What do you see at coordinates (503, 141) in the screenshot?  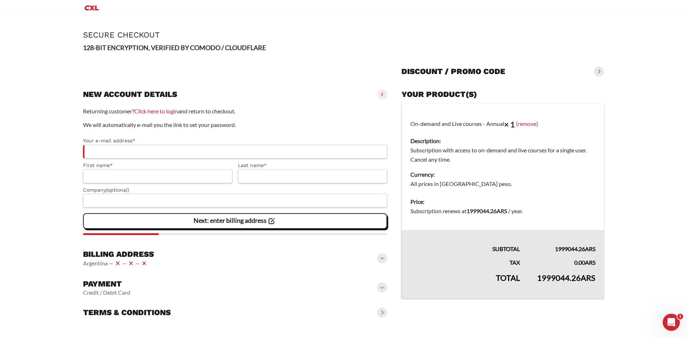 I see `dt: Description:` at bounding box center [503, 141].